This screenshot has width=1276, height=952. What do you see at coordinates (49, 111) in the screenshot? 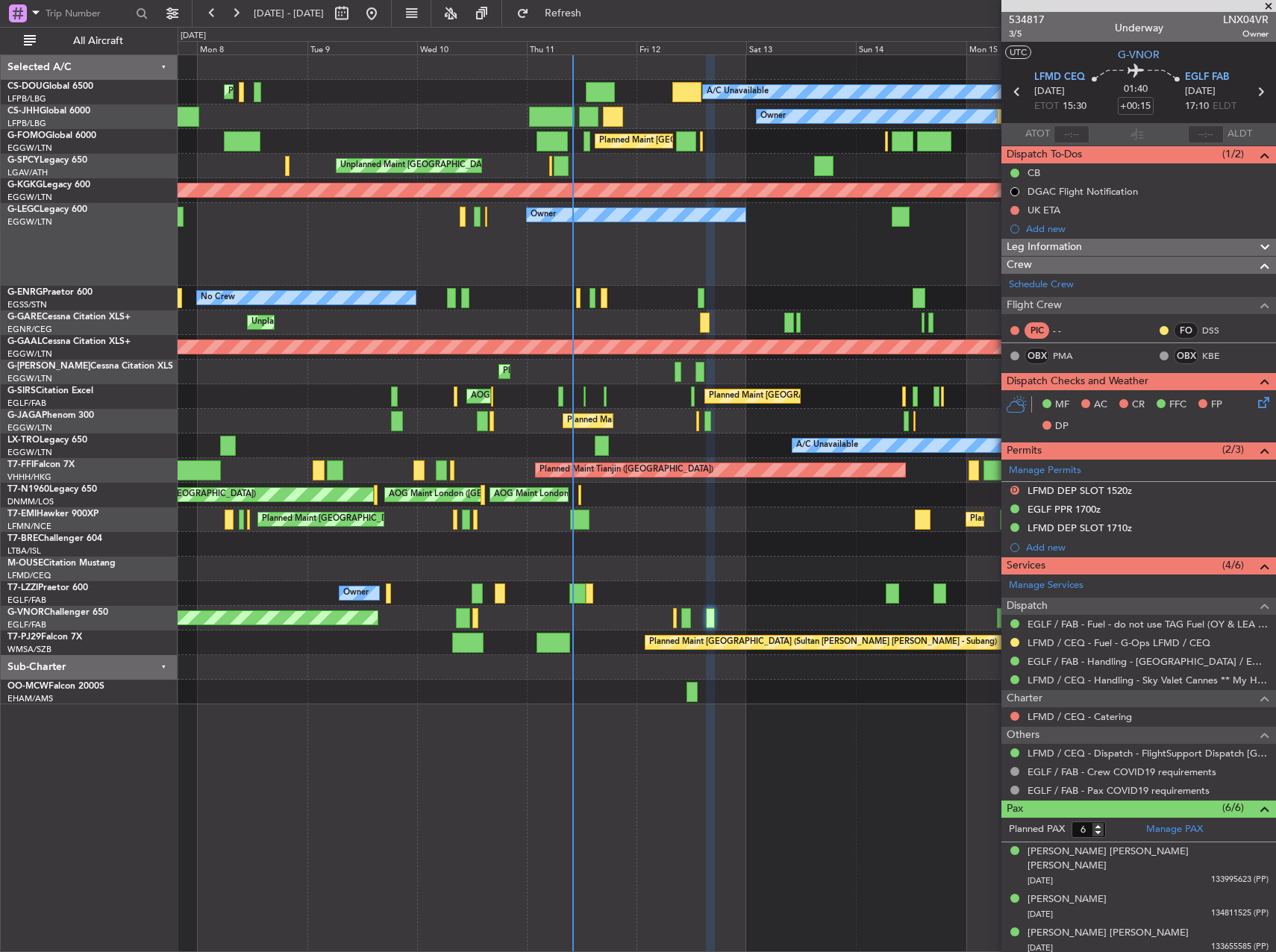
I see `a: CS-JHHGlobal 6000` at bounding box center [49, 111].